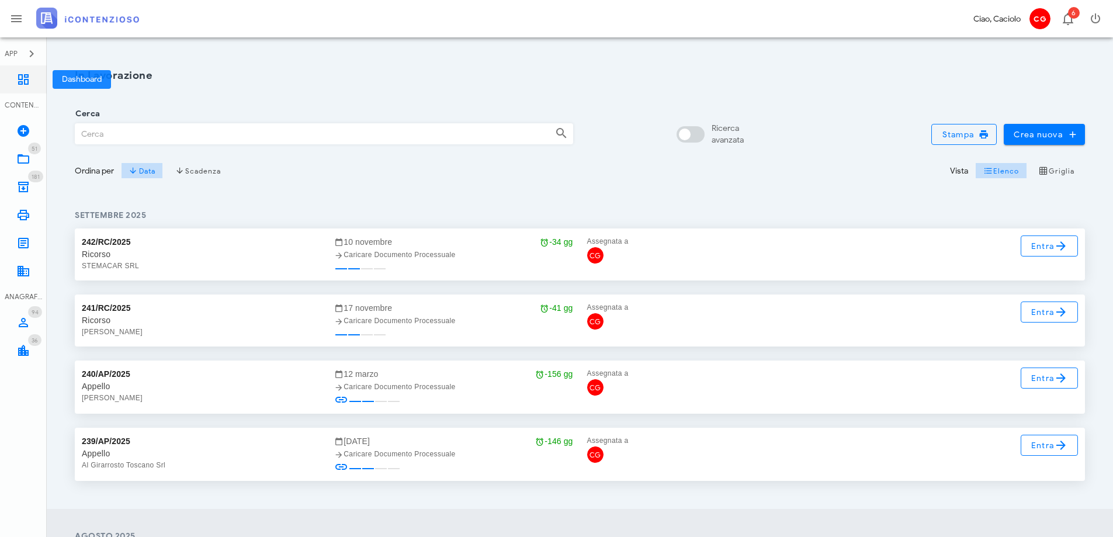 The image size is (1113, 537). What do you see at coordinates (142, 171) in the screenshot?
I see `button: Data` at bounding box center [142, 171].